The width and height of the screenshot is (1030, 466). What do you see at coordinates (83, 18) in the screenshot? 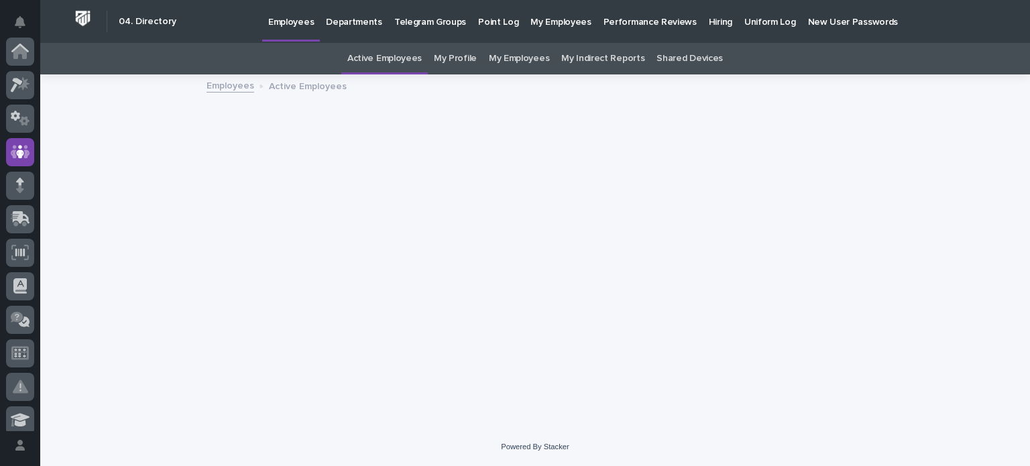
I see `img: Workspace Logo` at bounding box center [83, 18].